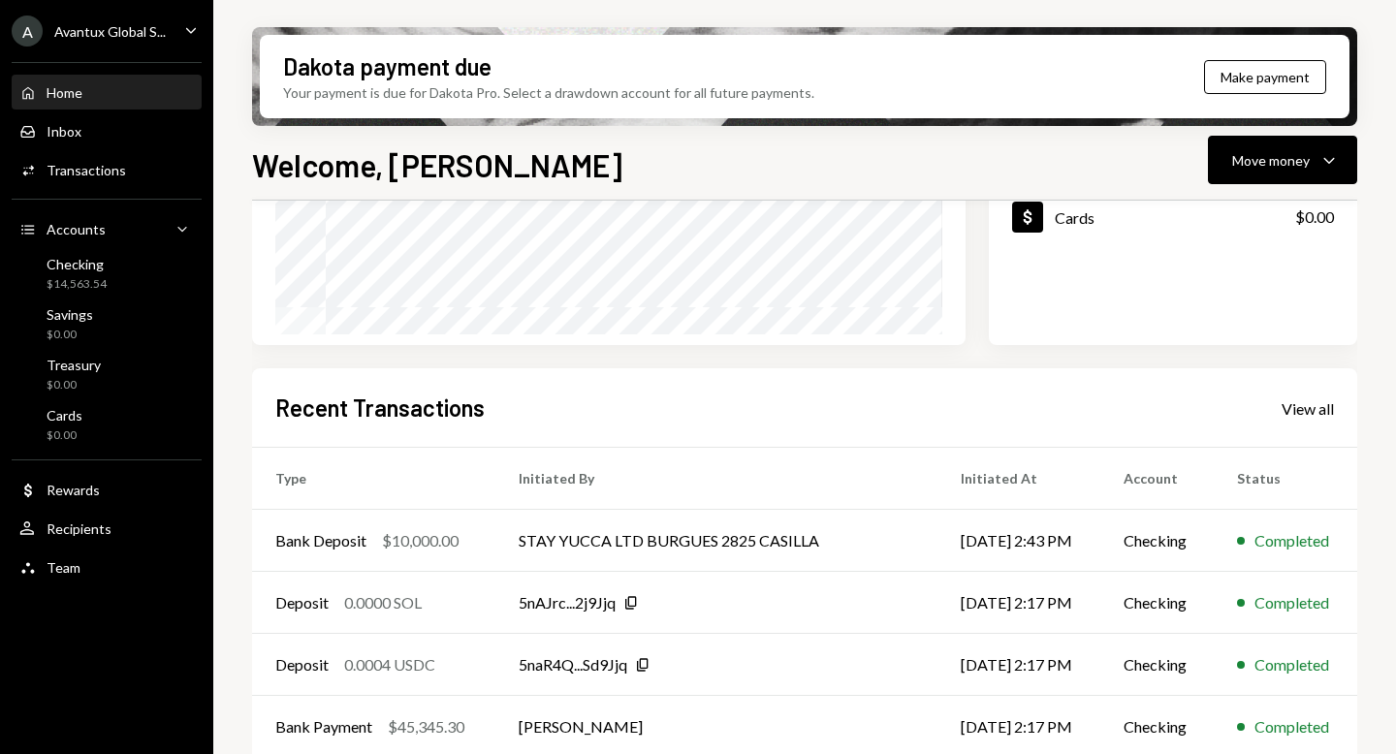 This screenshot has height=754, width=1396. What do you see at coordinates (1157, 479) in the screenshot?
I see `th: Account` at bounding box center [1157, 479].